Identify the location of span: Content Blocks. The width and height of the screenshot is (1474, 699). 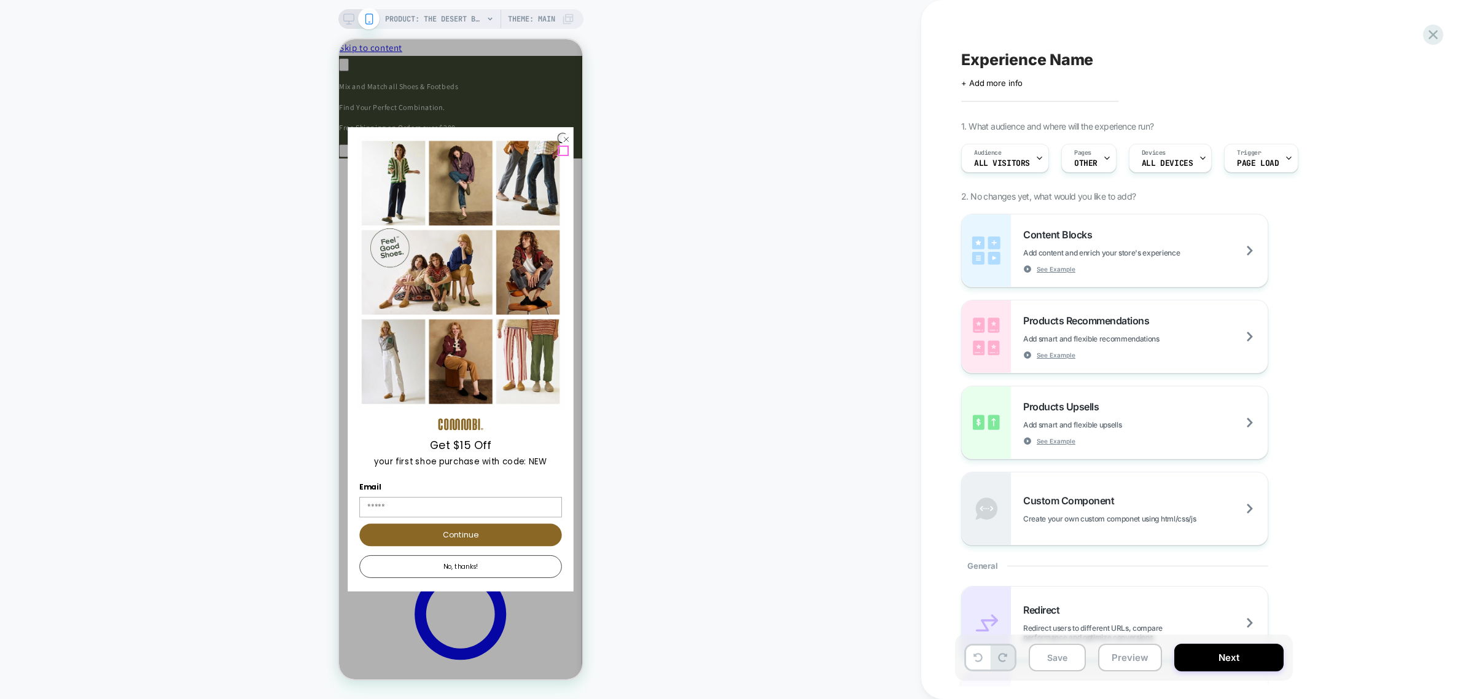
(1061, 235).